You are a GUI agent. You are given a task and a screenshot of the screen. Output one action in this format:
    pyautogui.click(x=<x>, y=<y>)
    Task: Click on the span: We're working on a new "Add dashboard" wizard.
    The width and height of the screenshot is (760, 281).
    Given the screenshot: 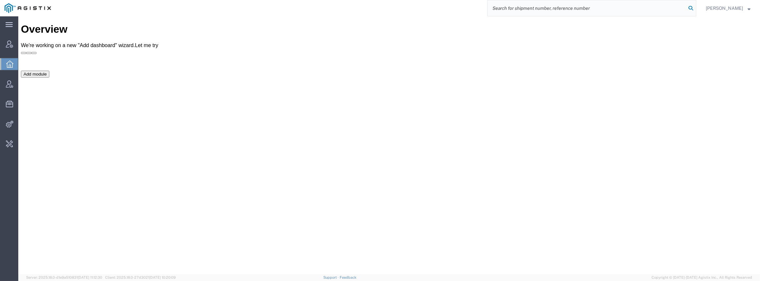 What is the action you would take?
    pyautogui.click(x=59, y=29)
    